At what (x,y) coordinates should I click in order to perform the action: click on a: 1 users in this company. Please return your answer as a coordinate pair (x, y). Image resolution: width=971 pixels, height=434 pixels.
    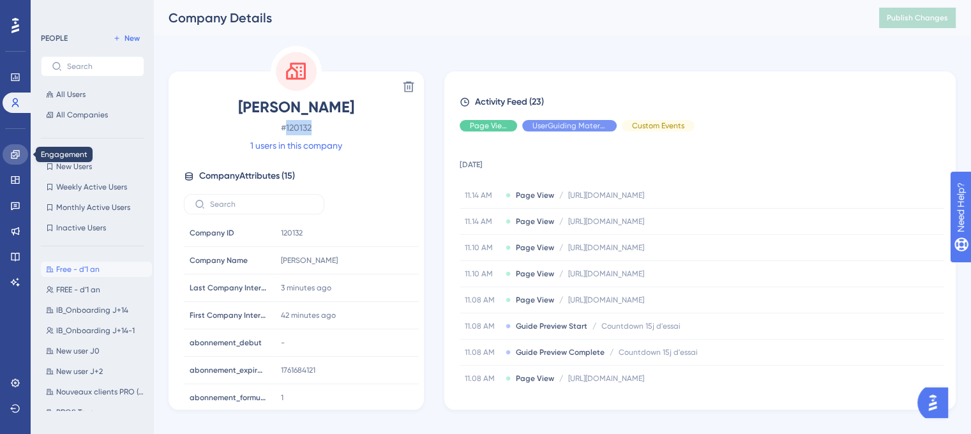
    Looking at the image, I should click on (296, 146).